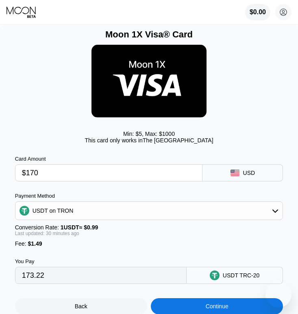  Describe the element at coordinates (241, 276) in the screenshot. I see `div: USDT TRC-20` at that location.